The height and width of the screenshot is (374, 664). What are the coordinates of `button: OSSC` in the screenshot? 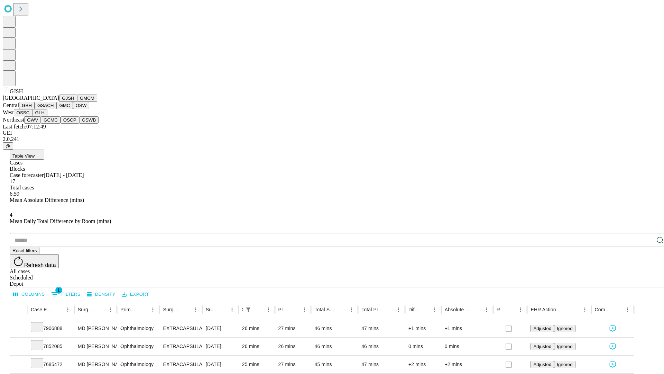 It's located at (23, 112).